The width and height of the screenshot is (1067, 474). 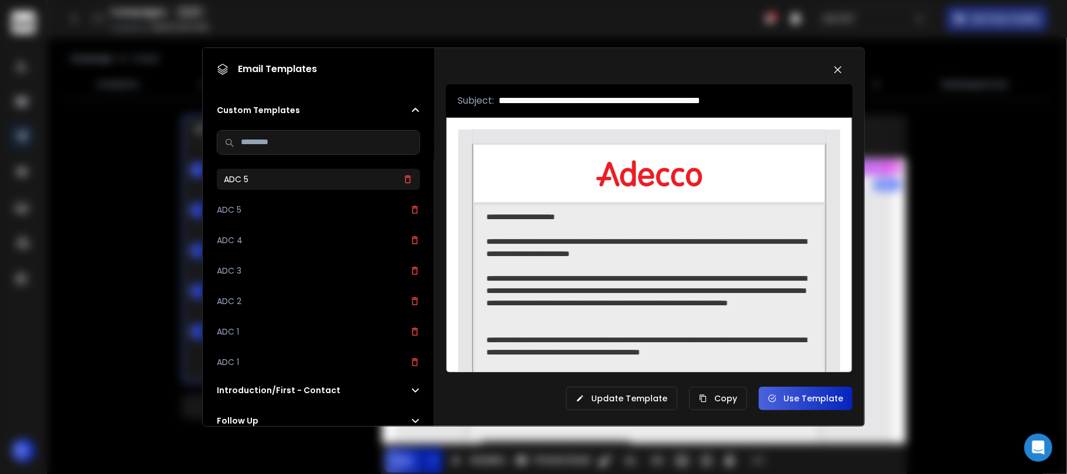 I want to click on h3: ADC 4, so click(x=230, y=240).